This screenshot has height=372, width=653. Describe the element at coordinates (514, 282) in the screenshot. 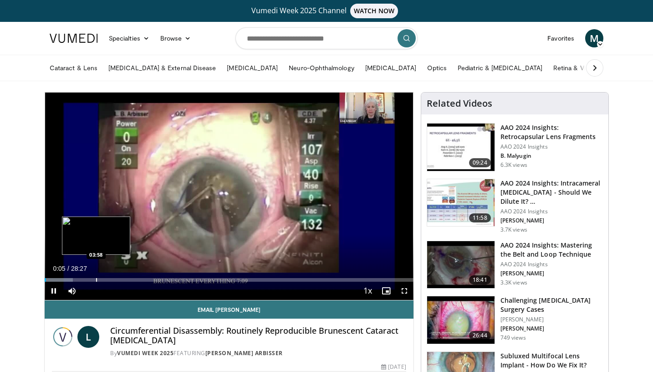

I see `p: 3.3K views` at that location.